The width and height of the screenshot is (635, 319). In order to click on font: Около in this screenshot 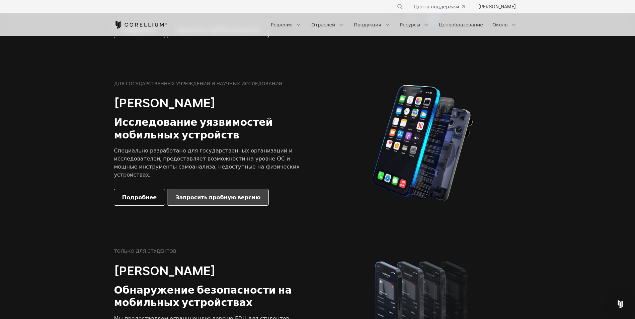, I will do `click(500, 25)`.